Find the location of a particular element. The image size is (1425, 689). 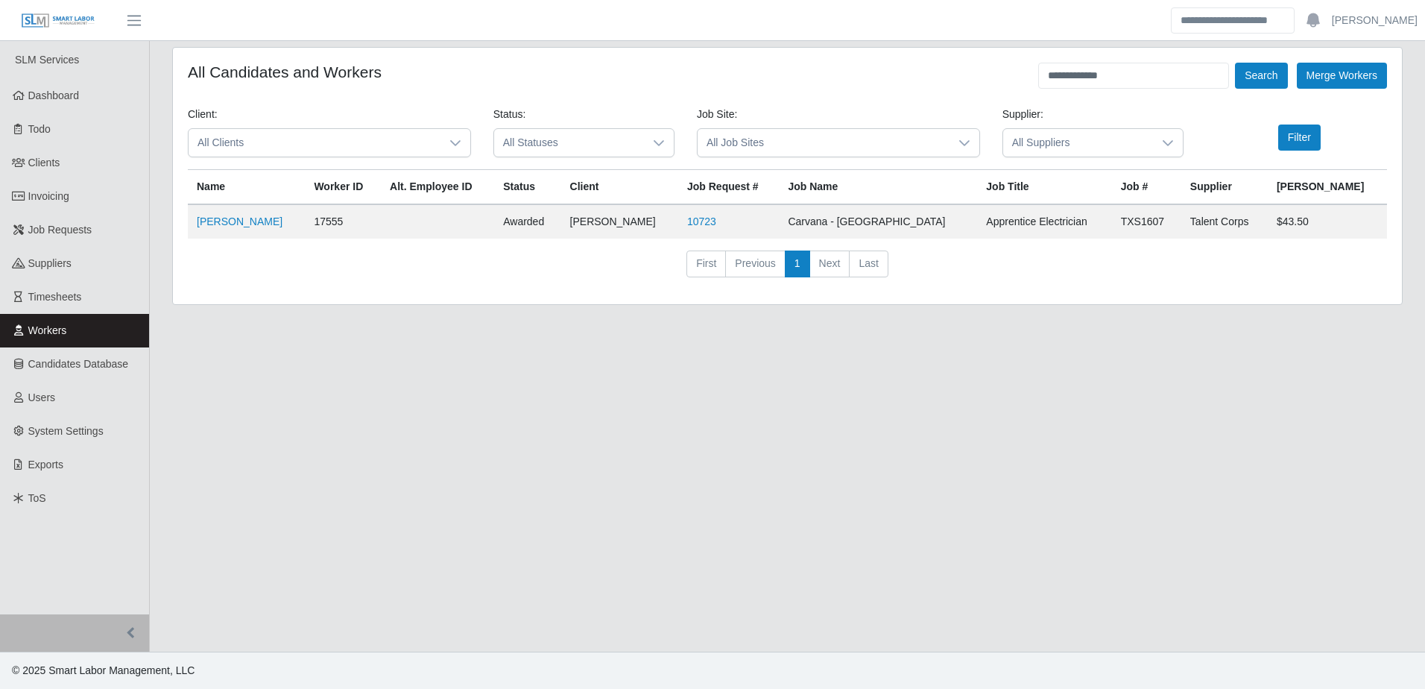

span: Todo is located at coordinates (39, 129).